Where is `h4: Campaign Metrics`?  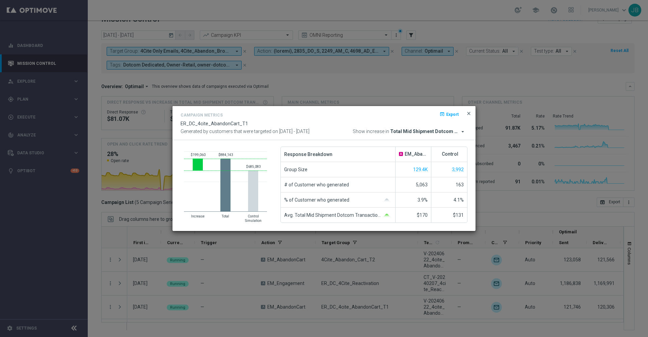
h4: Campaign Metrics is located at coordinates (201, 115).